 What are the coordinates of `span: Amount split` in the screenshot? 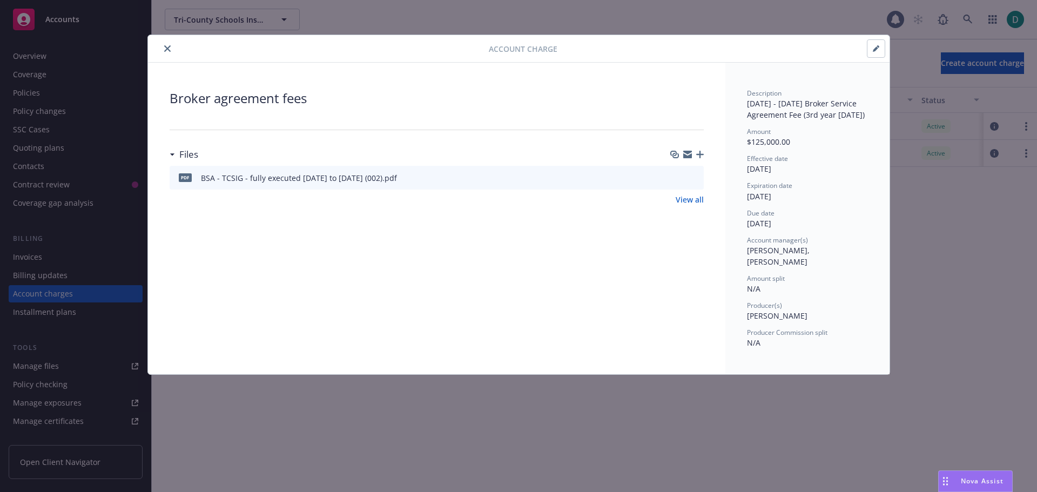 It's located at (766, 278).